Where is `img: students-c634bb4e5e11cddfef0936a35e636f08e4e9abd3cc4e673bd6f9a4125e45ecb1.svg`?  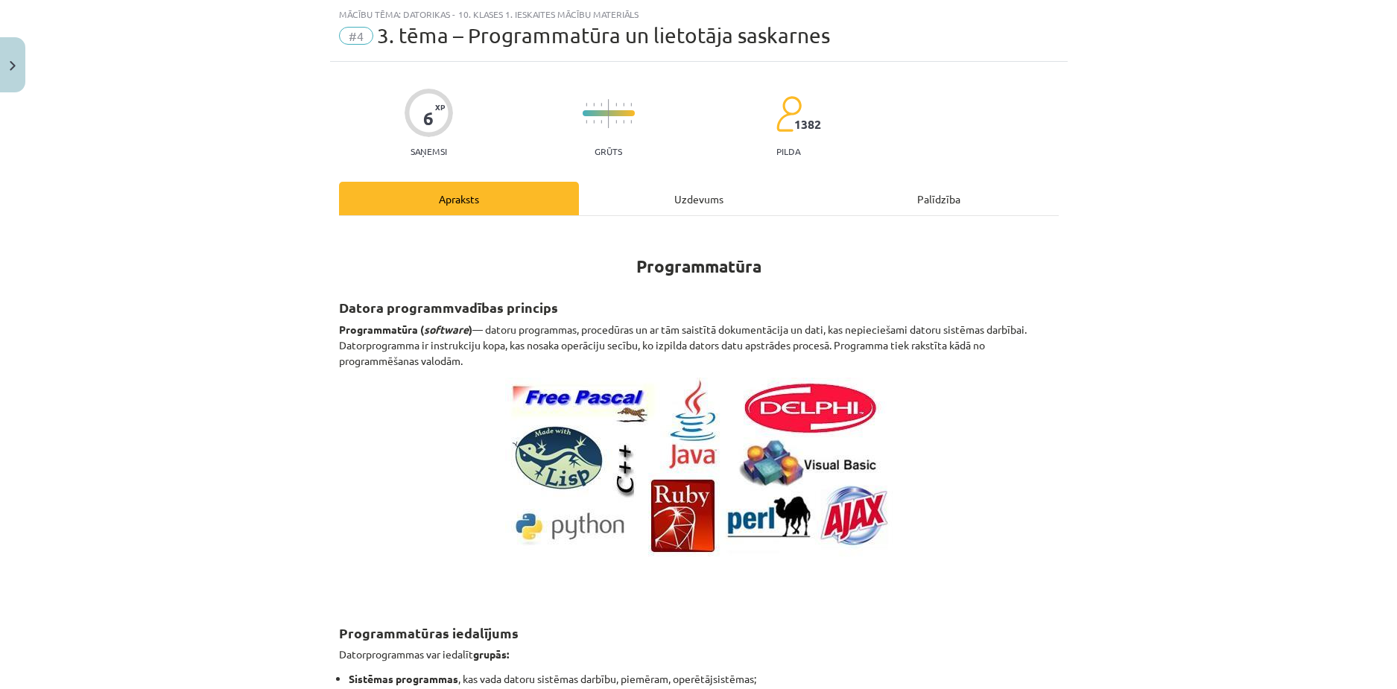 img: students-c634bb4e5e11cddfef0936a35e636f08e4e9abd3cc4e673bd6f9a4125e45ecb1.svg is located at coordinates (788, 114).